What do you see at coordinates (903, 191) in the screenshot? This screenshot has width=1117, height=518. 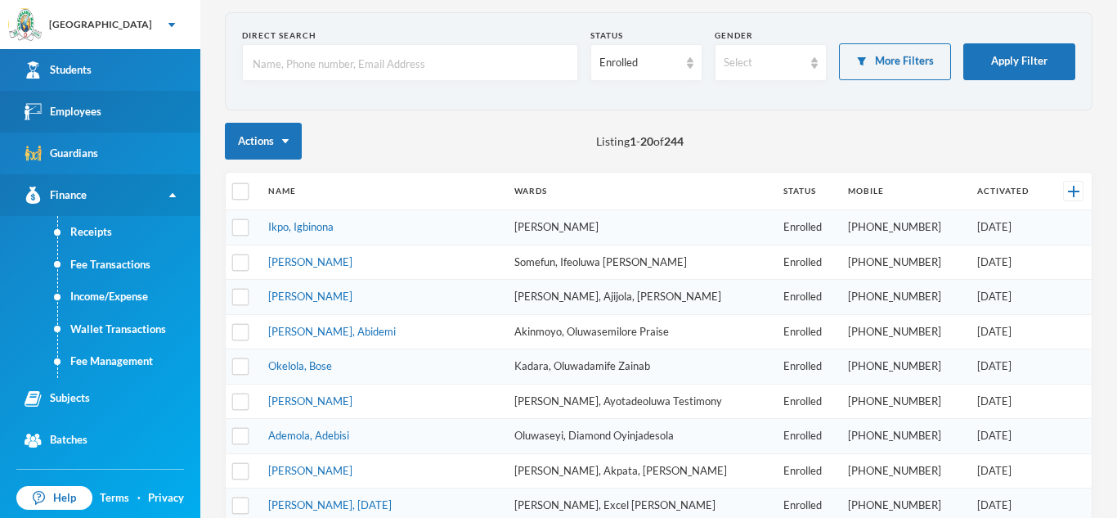 I see `th: Mobile` at bounding box center [903, 191].